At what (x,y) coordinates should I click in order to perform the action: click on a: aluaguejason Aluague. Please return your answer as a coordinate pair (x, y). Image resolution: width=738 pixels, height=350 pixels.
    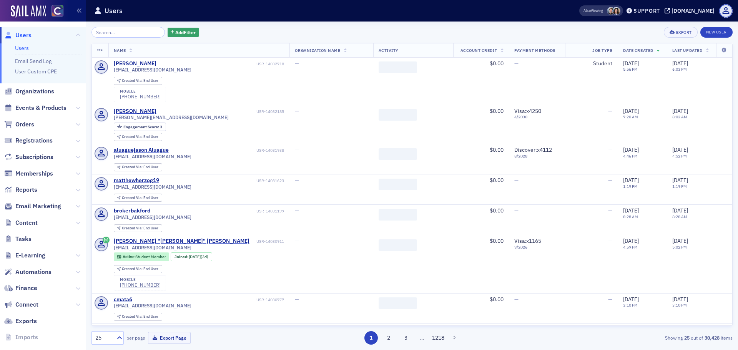
    Looking at the image, I should click on (141, 150).